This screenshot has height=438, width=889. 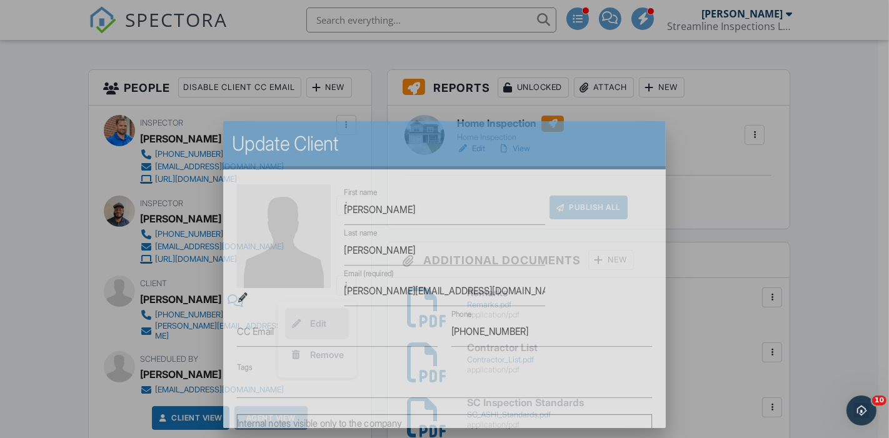 What do you see at coordinates (360, 193) in the screenshot?
I see `label: First name` at bounding box center [360, 193].